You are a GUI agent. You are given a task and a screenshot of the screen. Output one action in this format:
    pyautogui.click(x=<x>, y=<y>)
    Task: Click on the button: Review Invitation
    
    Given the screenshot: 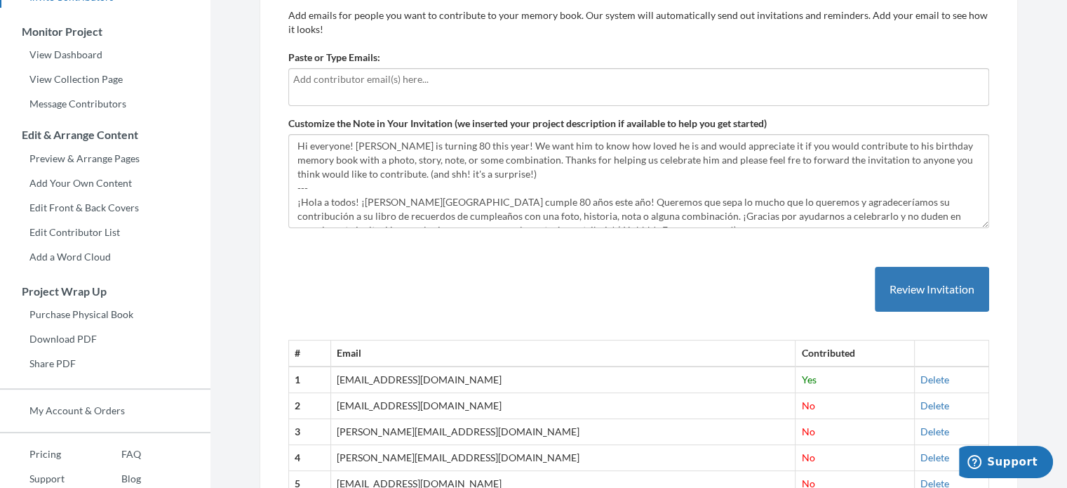 What is the action you would take?
    pyautogui.click(x=932, y=289)
    